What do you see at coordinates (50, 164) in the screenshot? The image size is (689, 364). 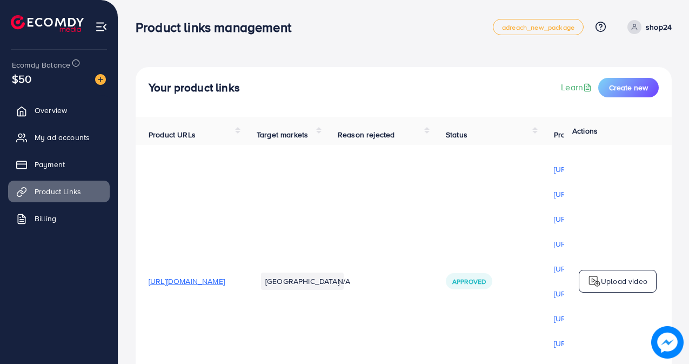 I see `span: Payment` at bounding box center [50, 164].